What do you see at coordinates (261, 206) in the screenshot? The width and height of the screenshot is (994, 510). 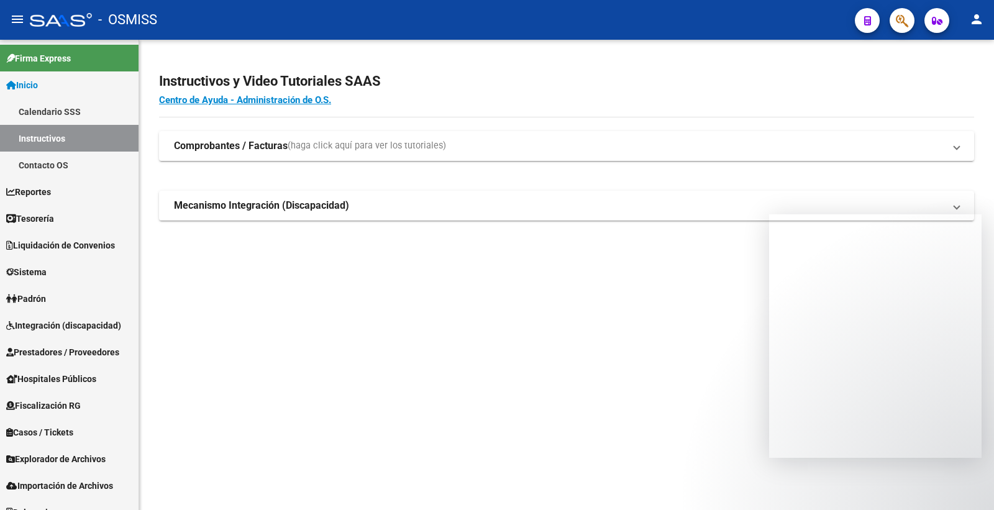 I see `strong: Mecanismo Integración (Discapacidad)` at bounding box center [261, 206].